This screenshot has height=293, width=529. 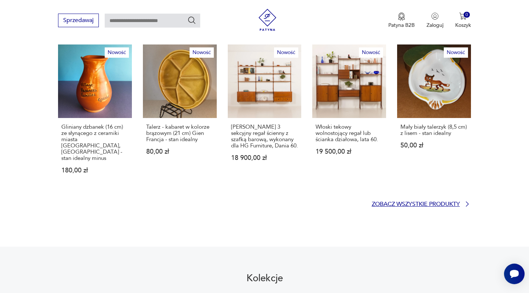 I want to click on img: Ikonka użytkownika, so click(x=435, y=16).